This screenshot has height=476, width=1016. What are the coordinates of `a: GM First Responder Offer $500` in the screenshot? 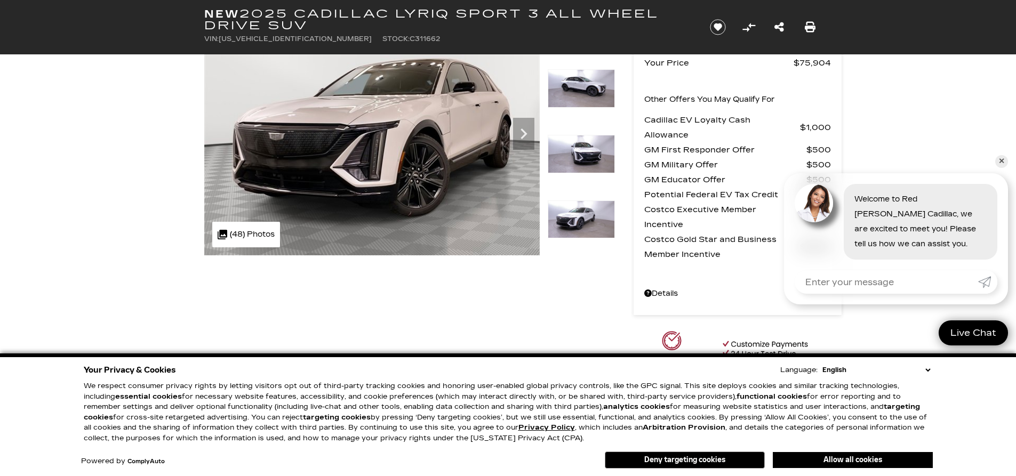 It's located at (738, 150).